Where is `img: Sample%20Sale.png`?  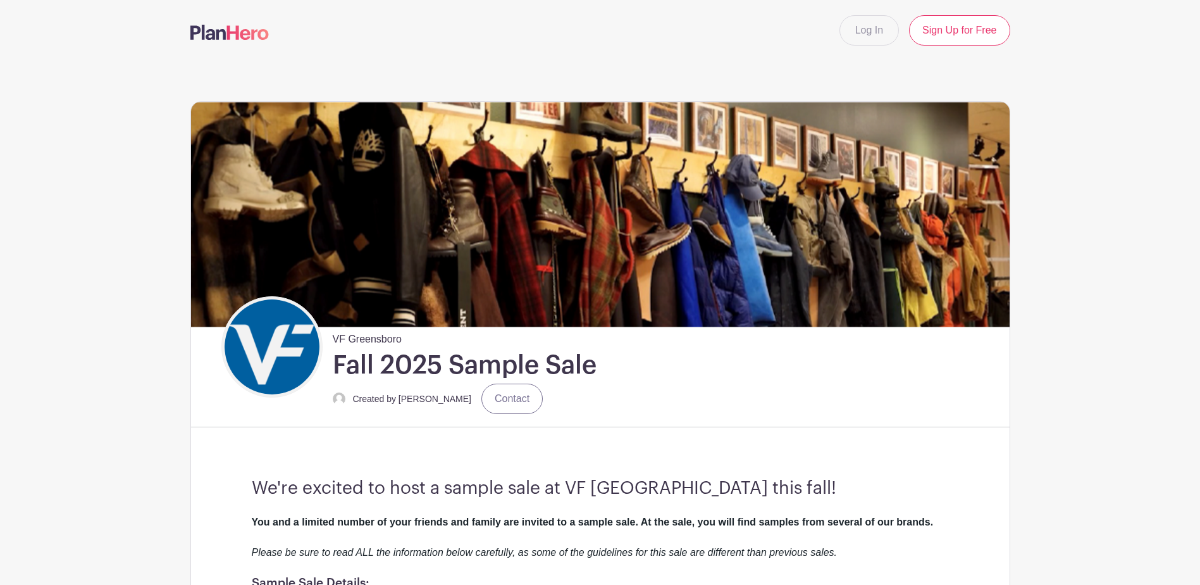
img: Sample%20Sale.png is located at coordinates (600, 214).